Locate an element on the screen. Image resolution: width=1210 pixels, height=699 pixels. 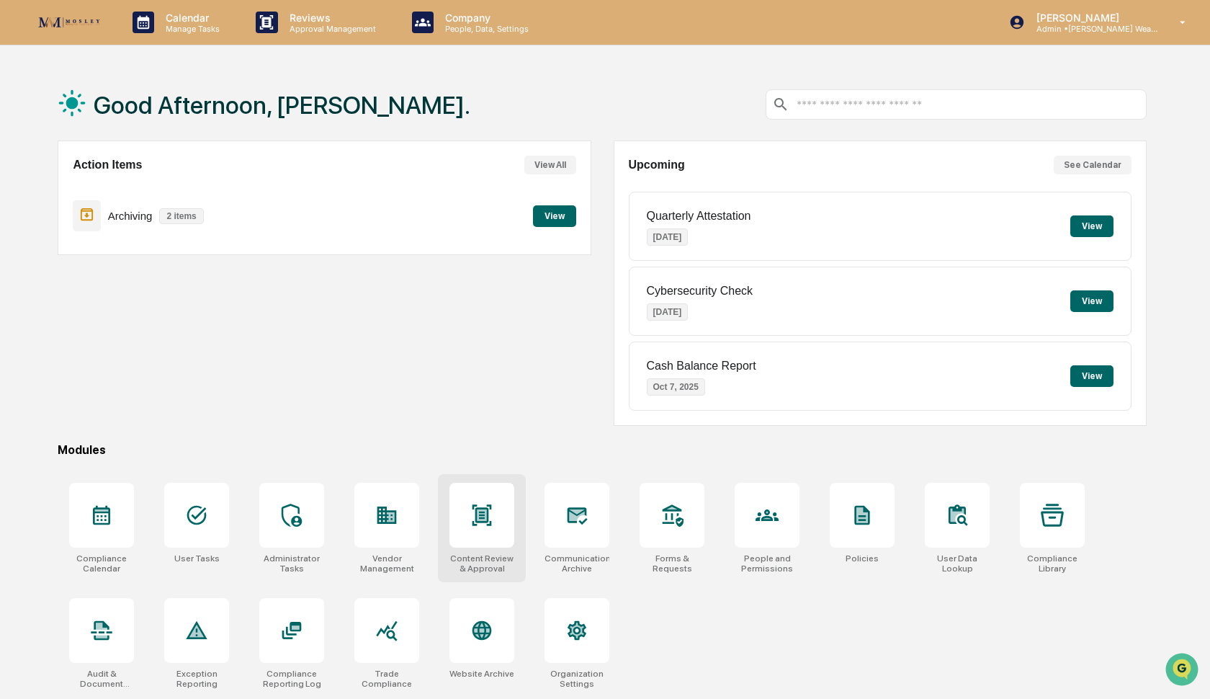
div: Trade Compliance is located at coordinates (387, 678).